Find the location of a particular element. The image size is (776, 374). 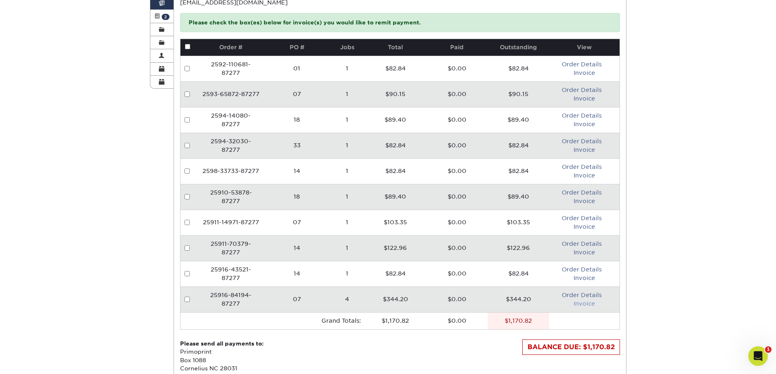

input: Pay all invoices is located at coordinates (187, 46).